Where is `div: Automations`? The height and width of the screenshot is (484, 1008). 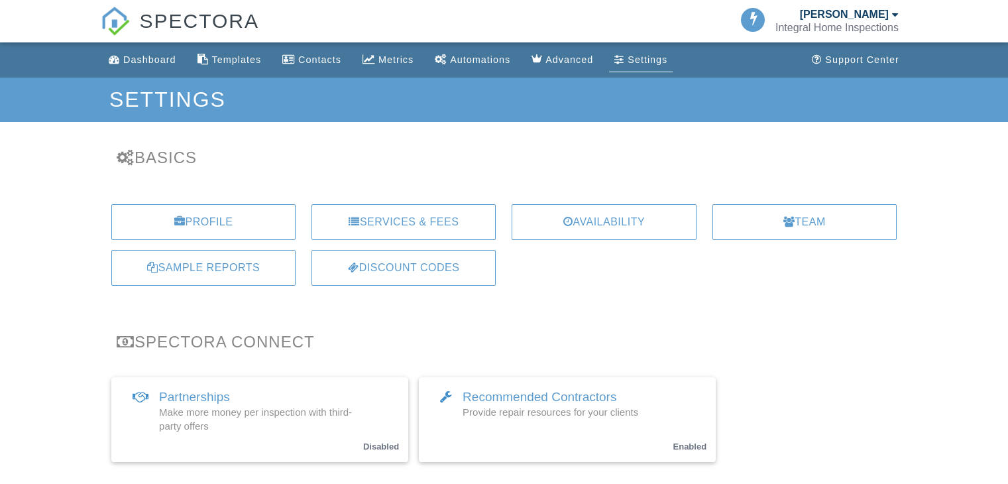 div: Automations is located at coordinates (480, 60).